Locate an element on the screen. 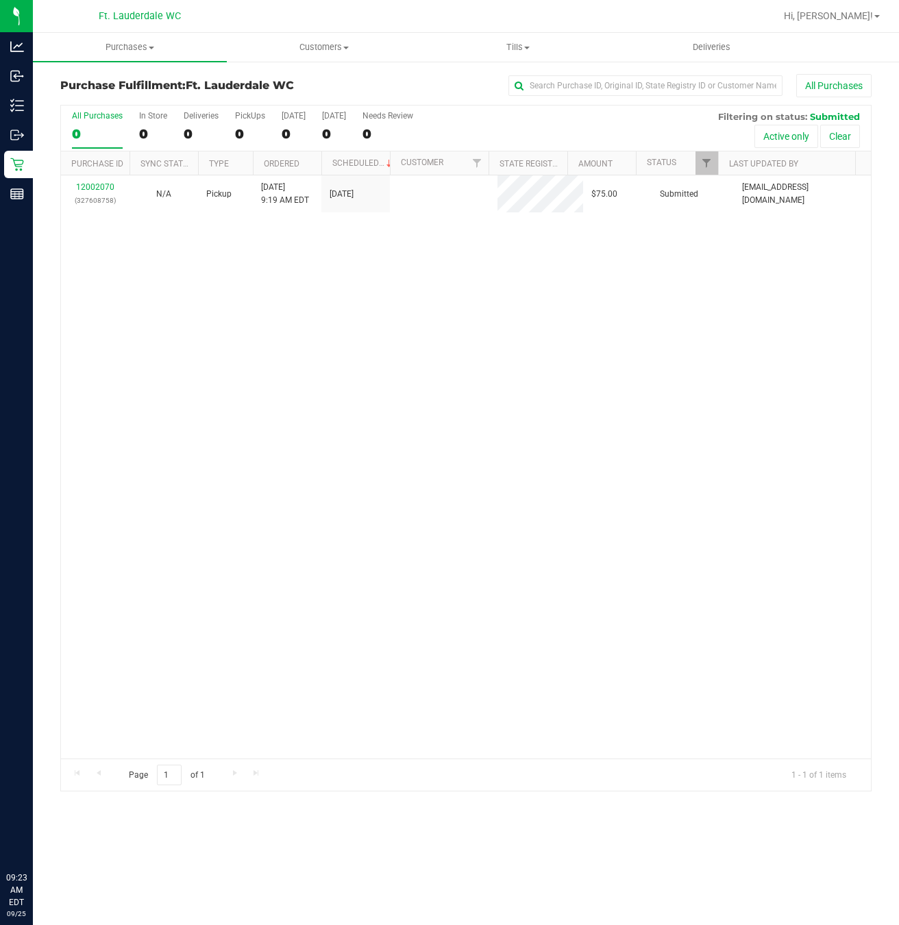 This screenshot has width=899, height=925. span: Filtering on status: is located at coordinates (763, 117).